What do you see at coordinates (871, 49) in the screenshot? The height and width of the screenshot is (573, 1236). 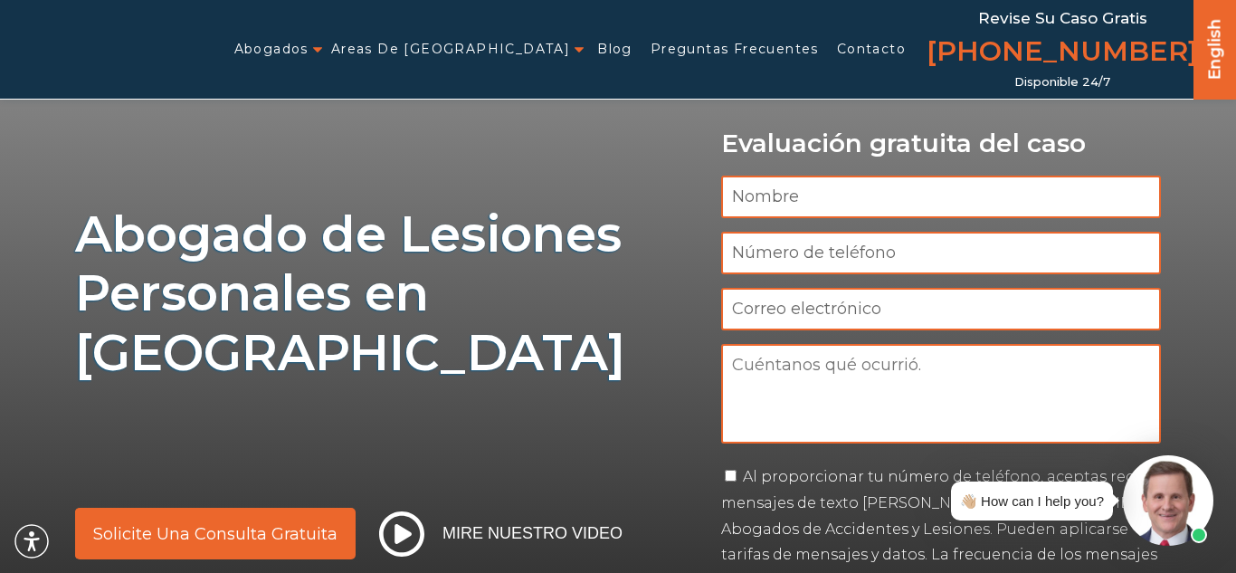 I see `a: Contacto` at bounding box center [871, 49].